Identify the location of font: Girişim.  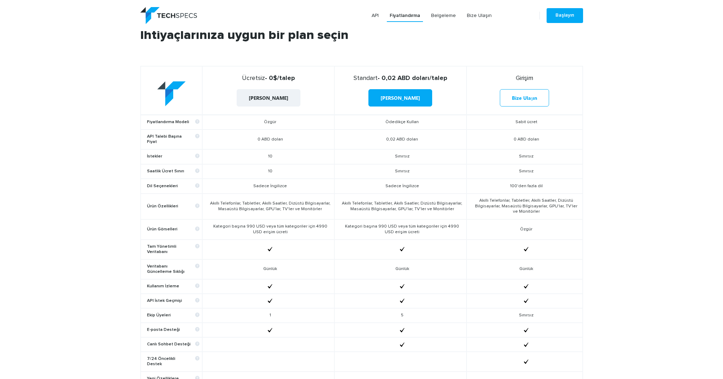
(524, 78).